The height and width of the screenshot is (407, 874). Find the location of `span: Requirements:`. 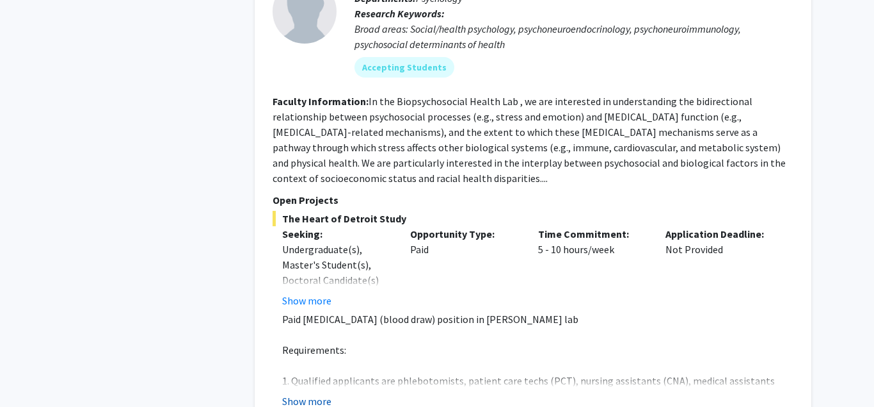

span: Requirements: is located at coordinates (314, 350).